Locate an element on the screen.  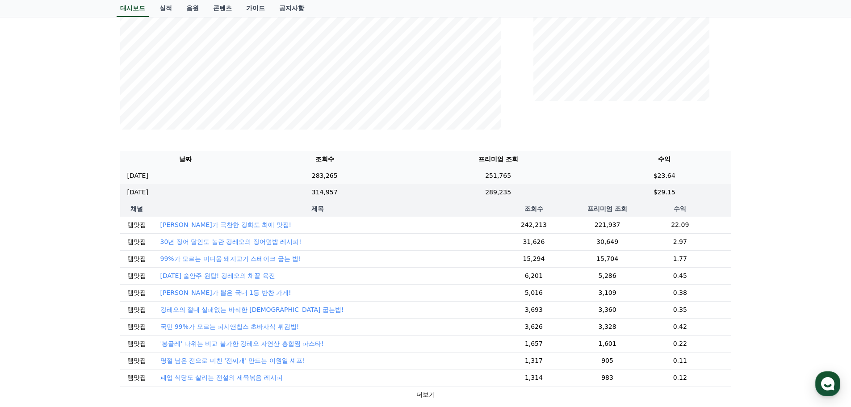
td: 0.35 is located at coordinates (680, 310).